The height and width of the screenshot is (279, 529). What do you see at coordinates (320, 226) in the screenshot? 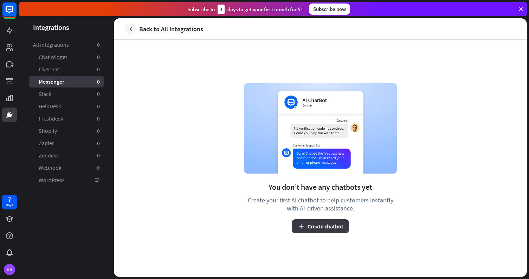
I see `button: Create chatbot` at bounding box center [320, 226].